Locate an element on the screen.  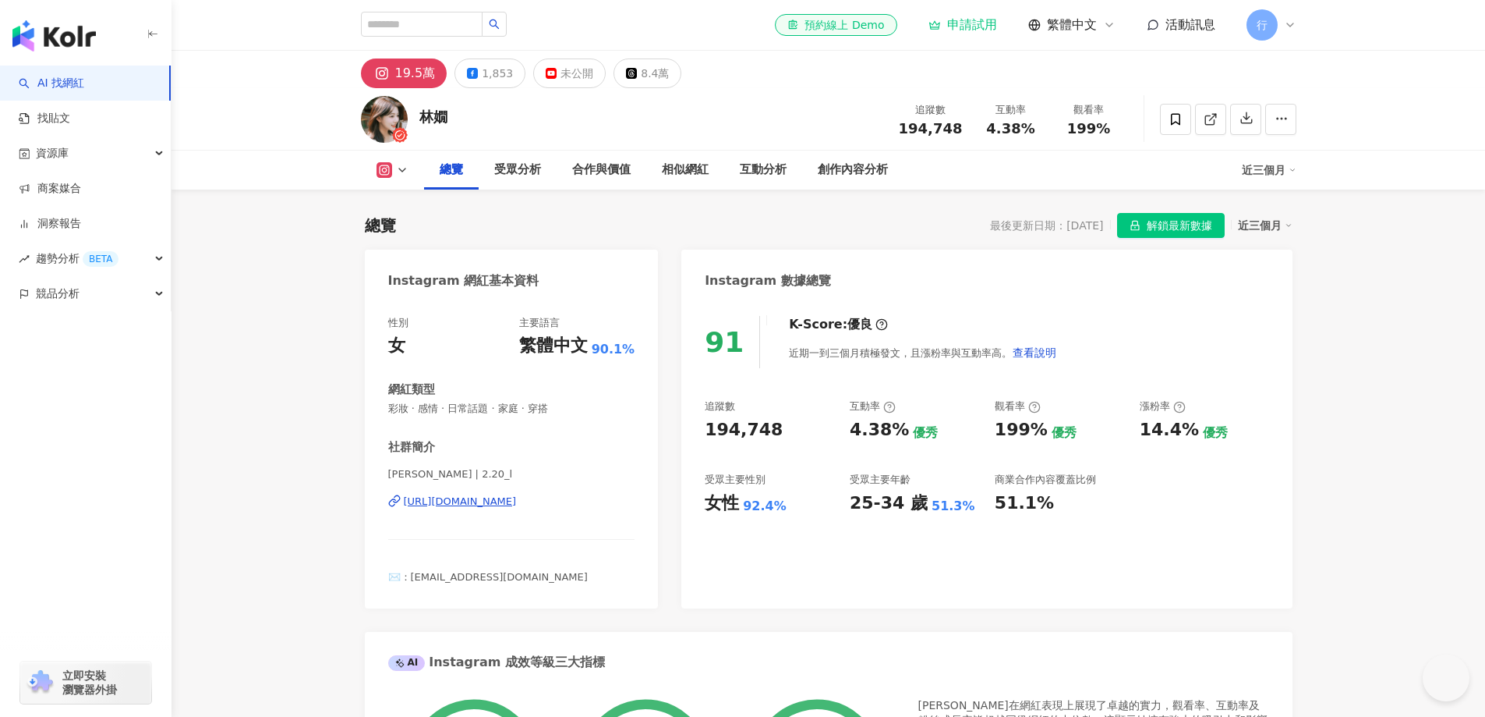
div: K-Score : is located at coordinates (838, 324).